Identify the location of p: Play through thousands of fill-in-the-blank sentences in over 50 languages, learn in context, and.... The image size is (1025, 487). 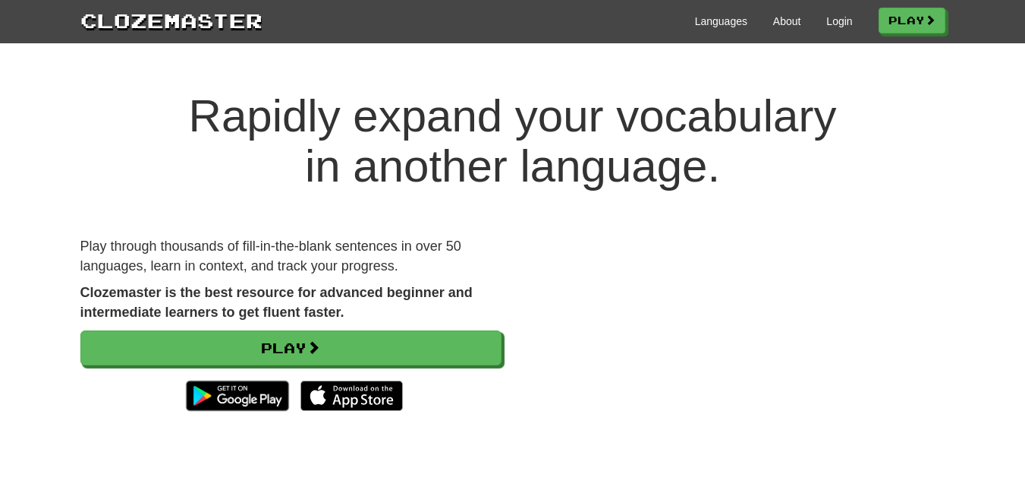
(291, 256).